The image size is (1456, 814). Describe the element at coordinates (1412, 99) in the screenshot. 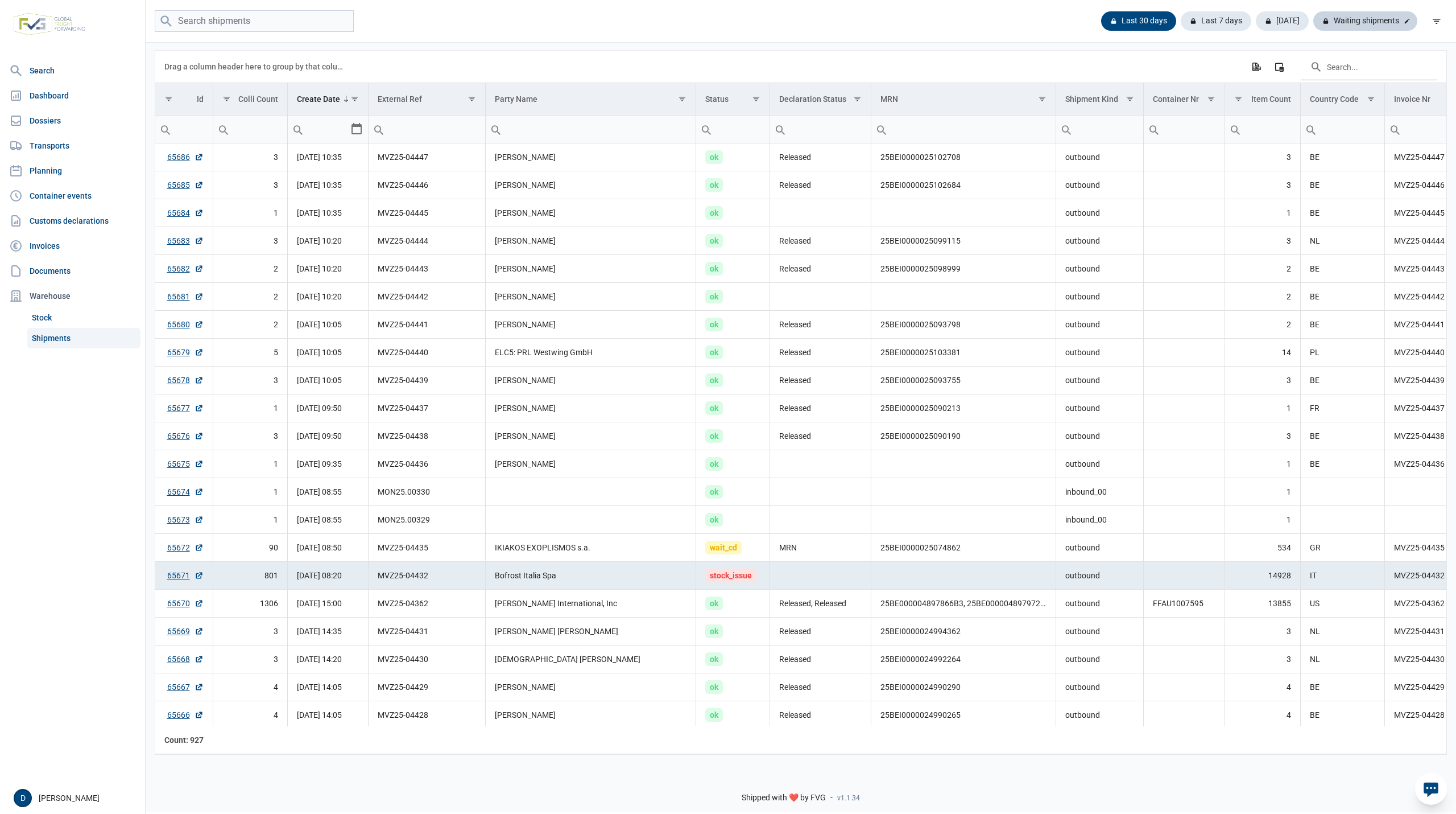

I see `div: Invoice Nr` at that location.